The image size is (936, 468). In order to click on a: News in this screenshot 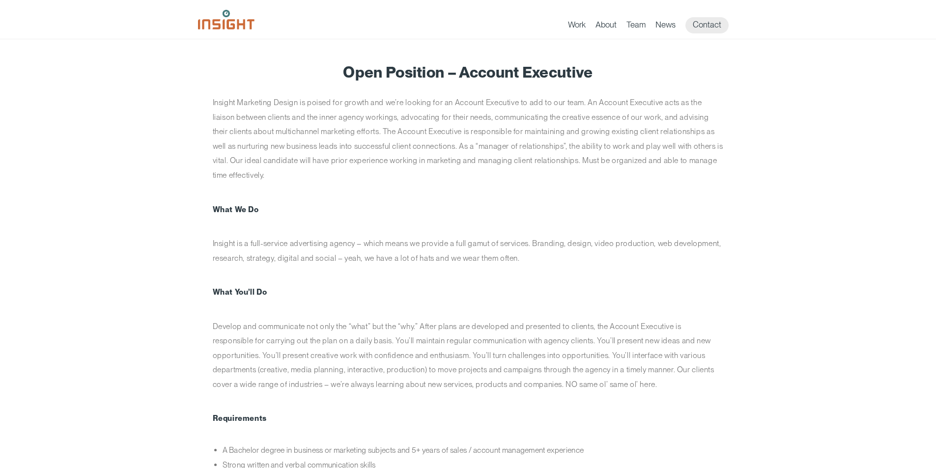, I will do `click(665, 27)`.